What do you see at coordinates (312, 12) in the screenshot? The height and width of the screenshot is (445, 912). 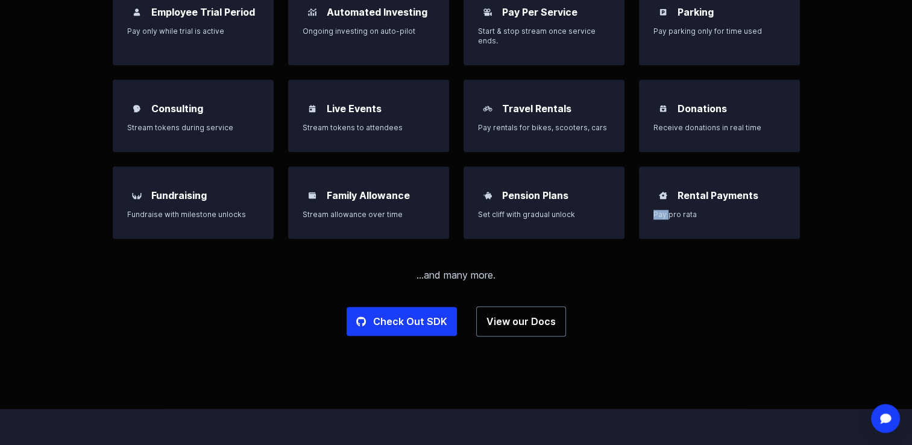 I see `img: Automated Investing` at bounding box center [312, 12].